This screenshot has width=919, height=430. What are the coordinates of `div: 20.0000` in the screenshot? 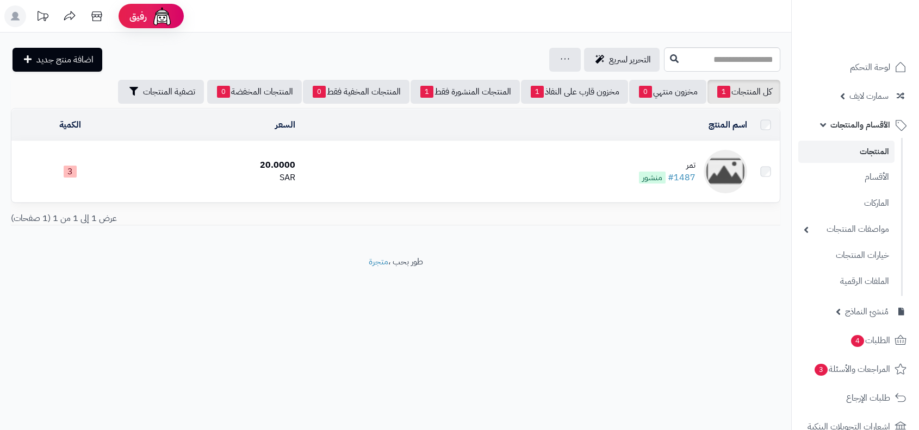 It's located at (214, 165).